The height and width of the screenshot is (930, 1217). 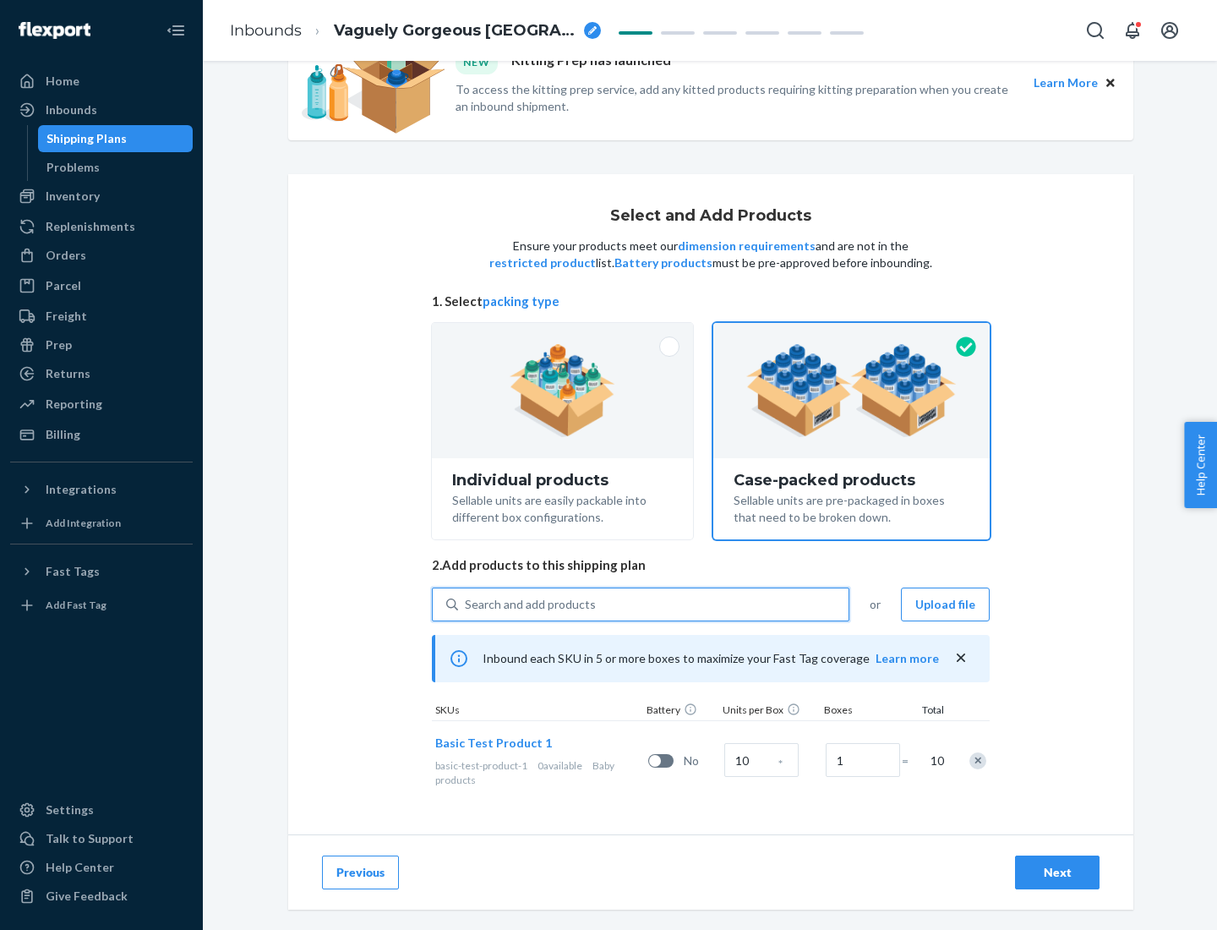 I want to click on a: Orders, so click(x=101, y=255).